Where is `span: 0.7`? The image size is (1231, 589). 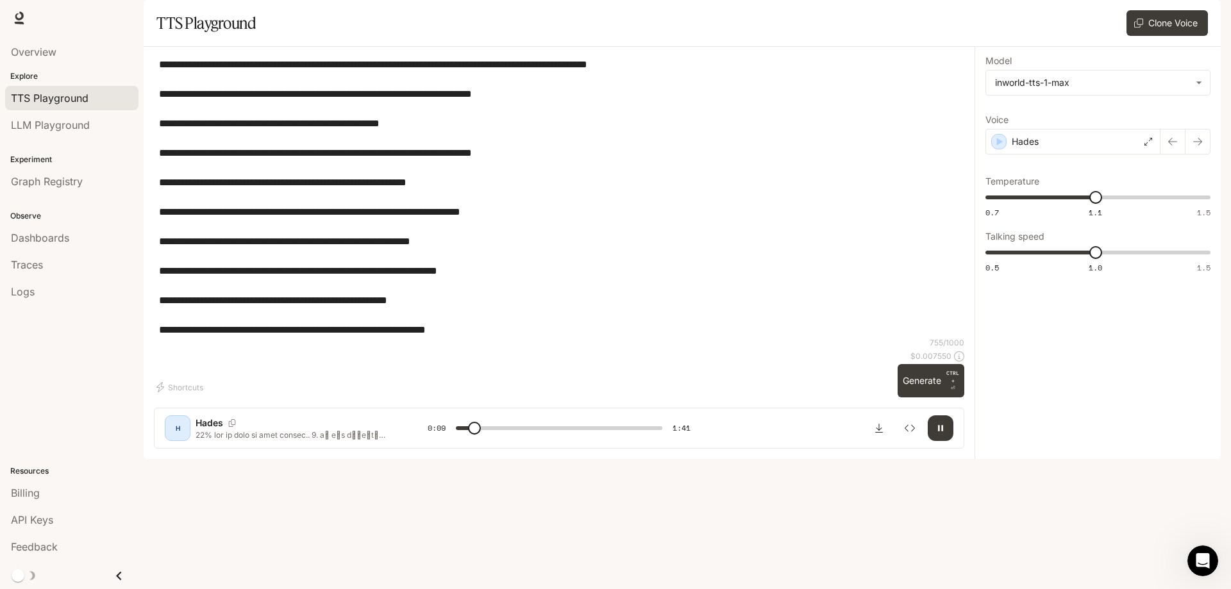
span: 0.7 is located at coordinates (992, 212).